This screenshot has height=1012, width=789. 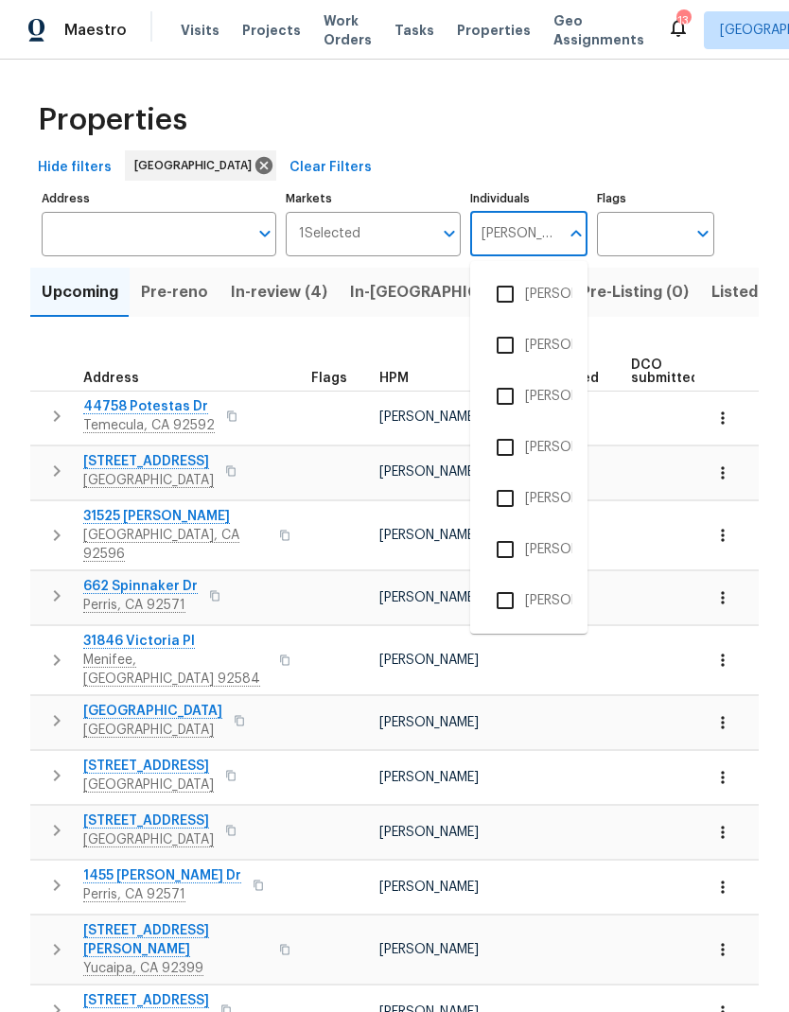 I want to click on div: 13, so click(x=683, y=21).